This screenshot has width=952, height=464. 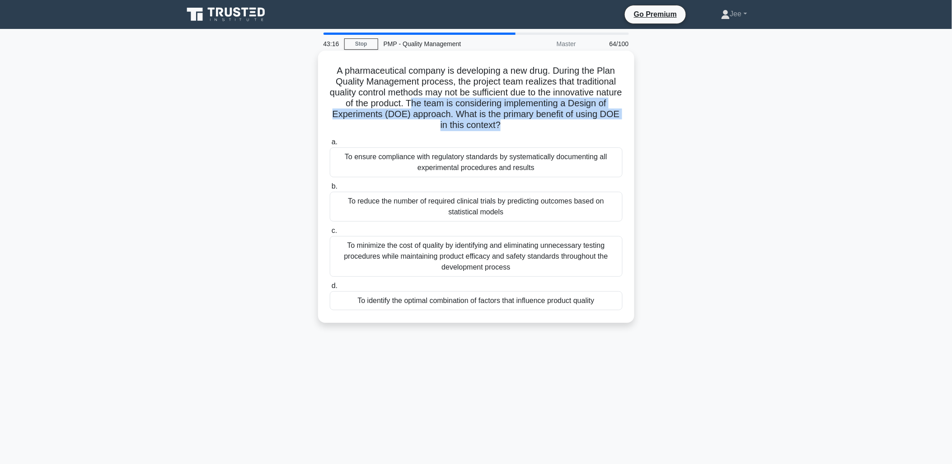 I want to click on a: Stop, so click(x=361, y=44).